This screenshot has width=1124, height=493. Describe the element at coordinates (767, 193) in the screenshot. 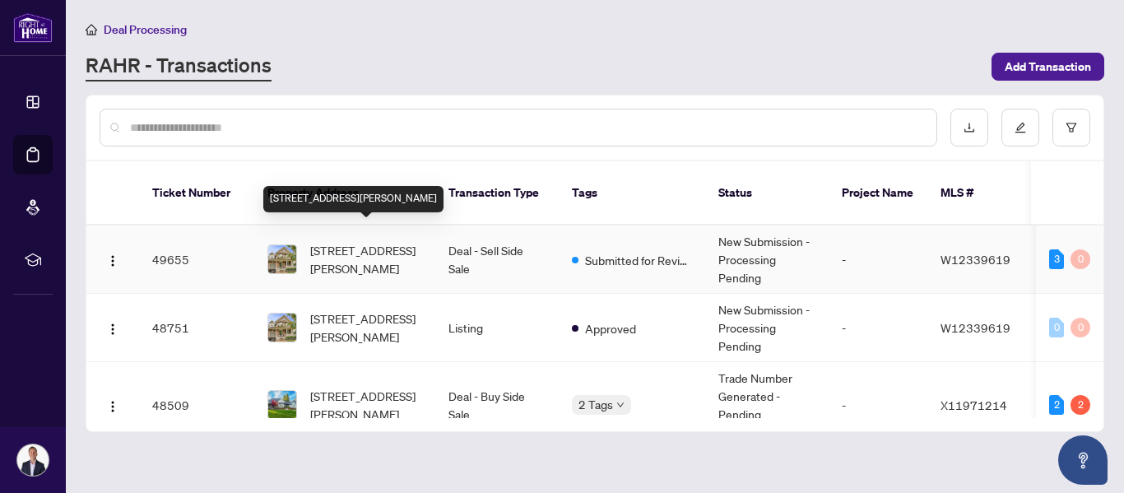

I see `th: Status` at that location.